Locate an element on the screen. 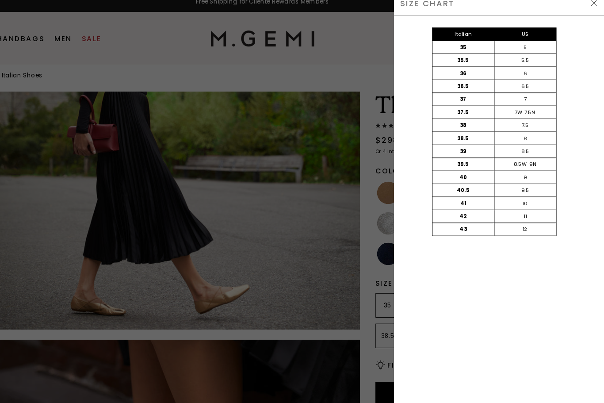 Image resolution: width=604 pixels, height=403 pixels. div: GET $50 OFFClose teaser is located at coordinates (50, 383).